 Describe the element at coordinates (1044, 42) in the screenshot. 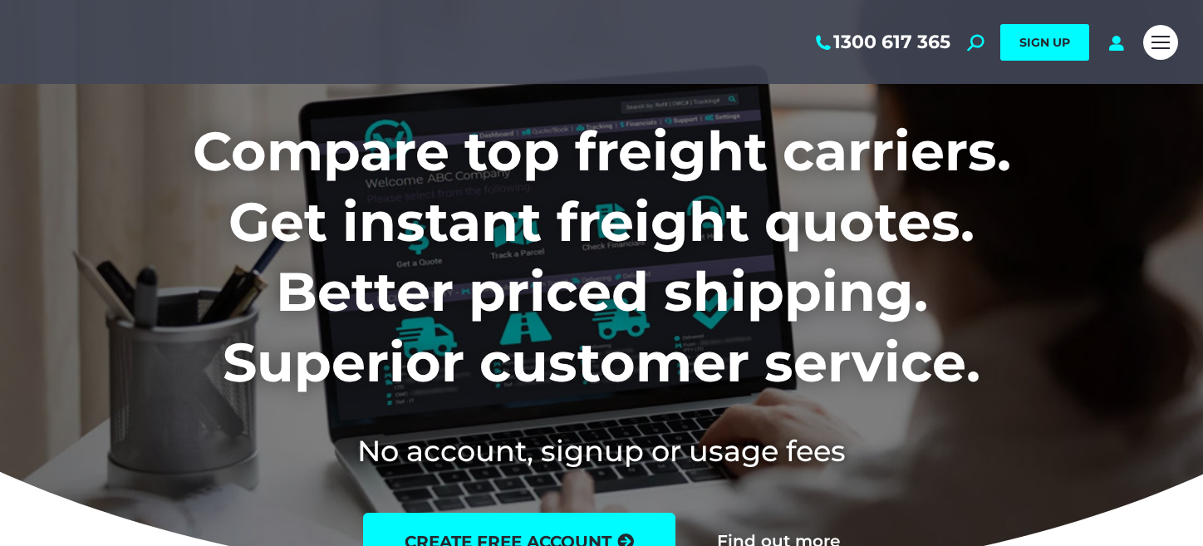

I see `span: SIGN UP` at that location.